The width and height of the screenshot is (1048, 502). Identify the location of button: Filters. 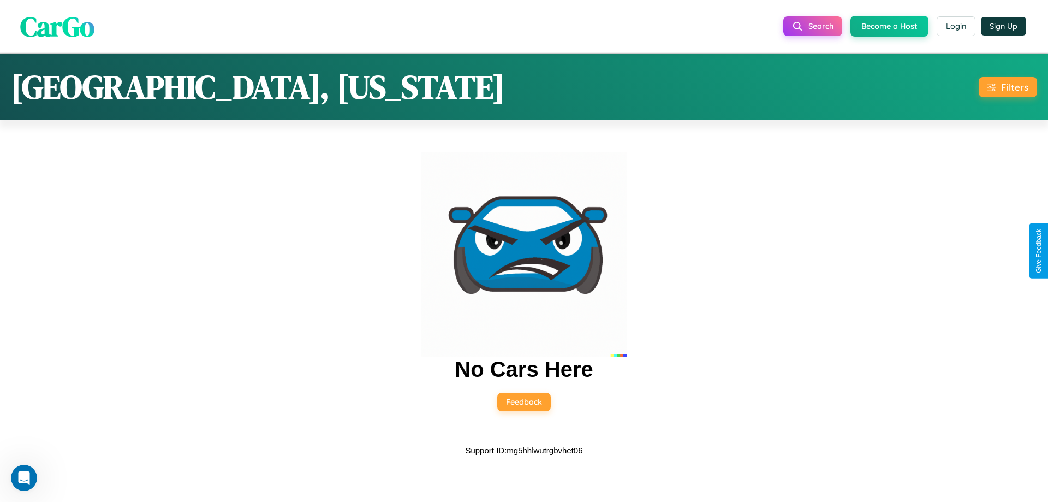
(1008, 87).